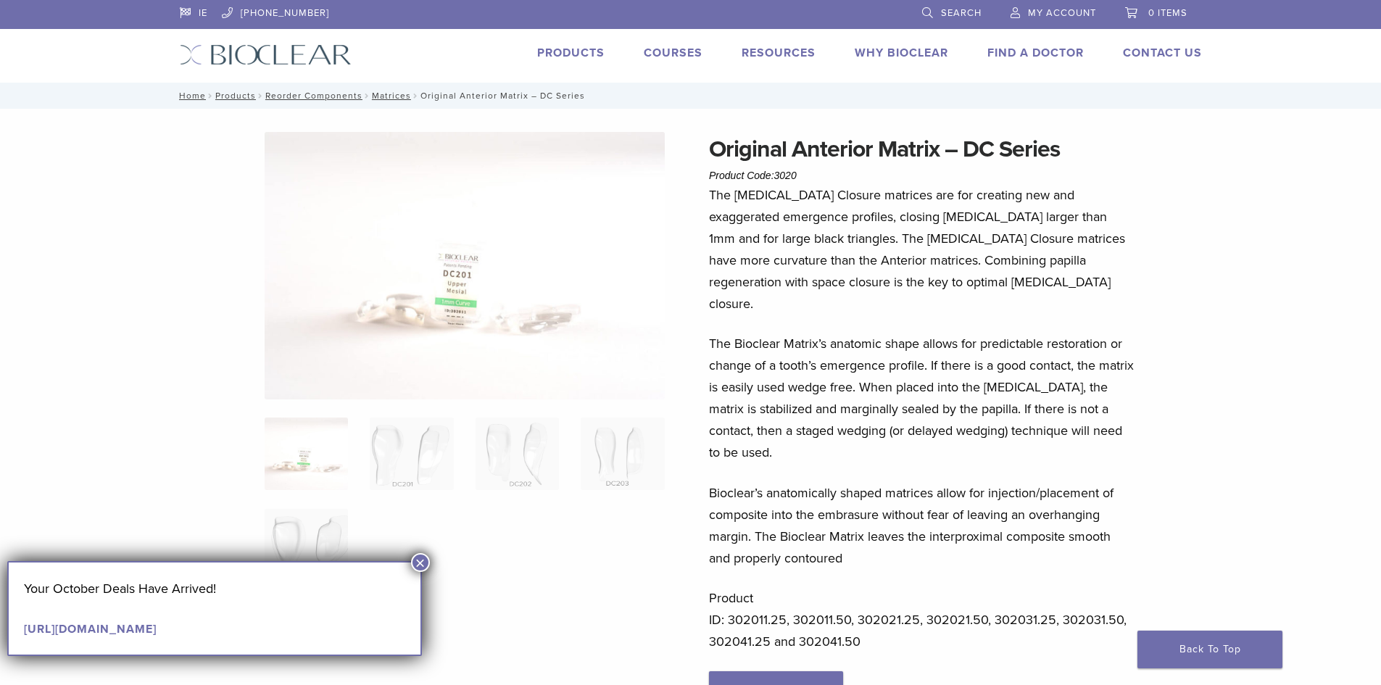 The image size is (1381, 685). What do you see at coordinates (922, 398) in the screenshot?
I see `p: The Bioclear Matrix’s anatomic shape allows for predictable restoration or change of a tooth’s em...` at bounding box center [922, 398].